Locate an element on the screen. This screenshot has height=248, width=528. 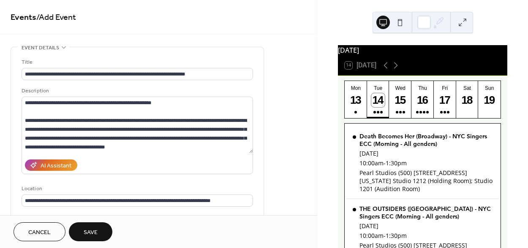
div: 19 is located at coordinates (489, 100).